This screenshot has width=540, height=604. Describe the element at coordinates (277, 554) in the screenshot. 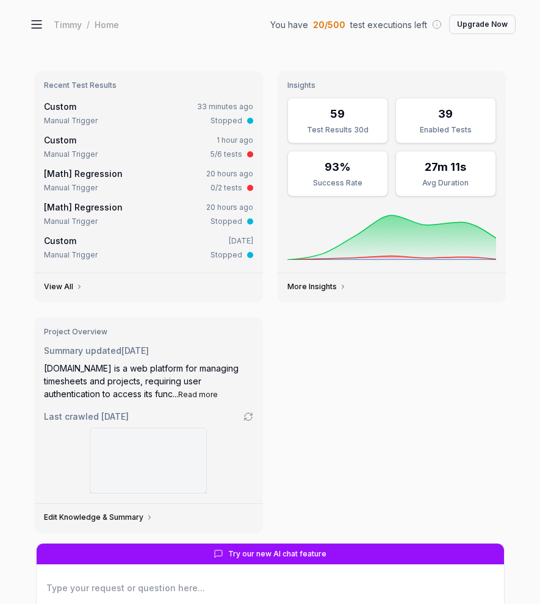

I see `span: Try our new AI chat feature` at that location.